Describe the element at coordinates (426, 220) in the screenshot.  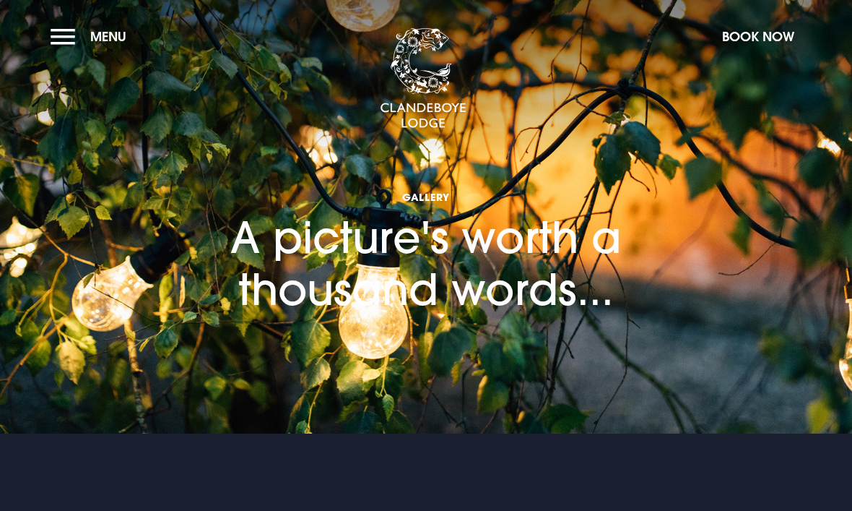
I see `h1: A picture's worth a thousand words...` at that location.